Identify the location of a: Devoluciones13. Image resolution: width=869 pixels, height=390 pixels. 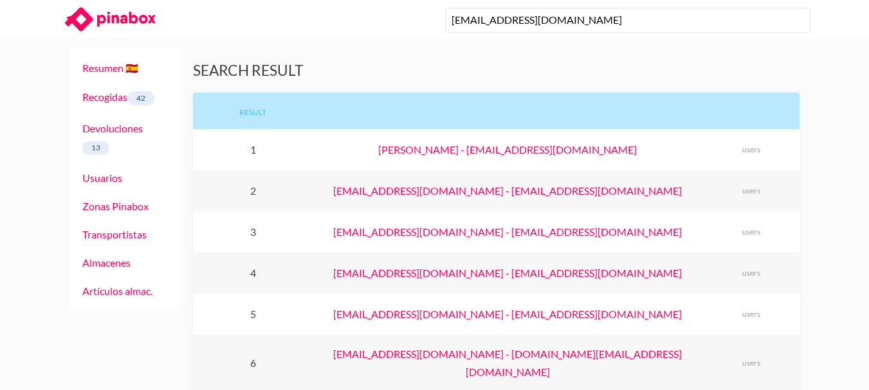
(113, 138).